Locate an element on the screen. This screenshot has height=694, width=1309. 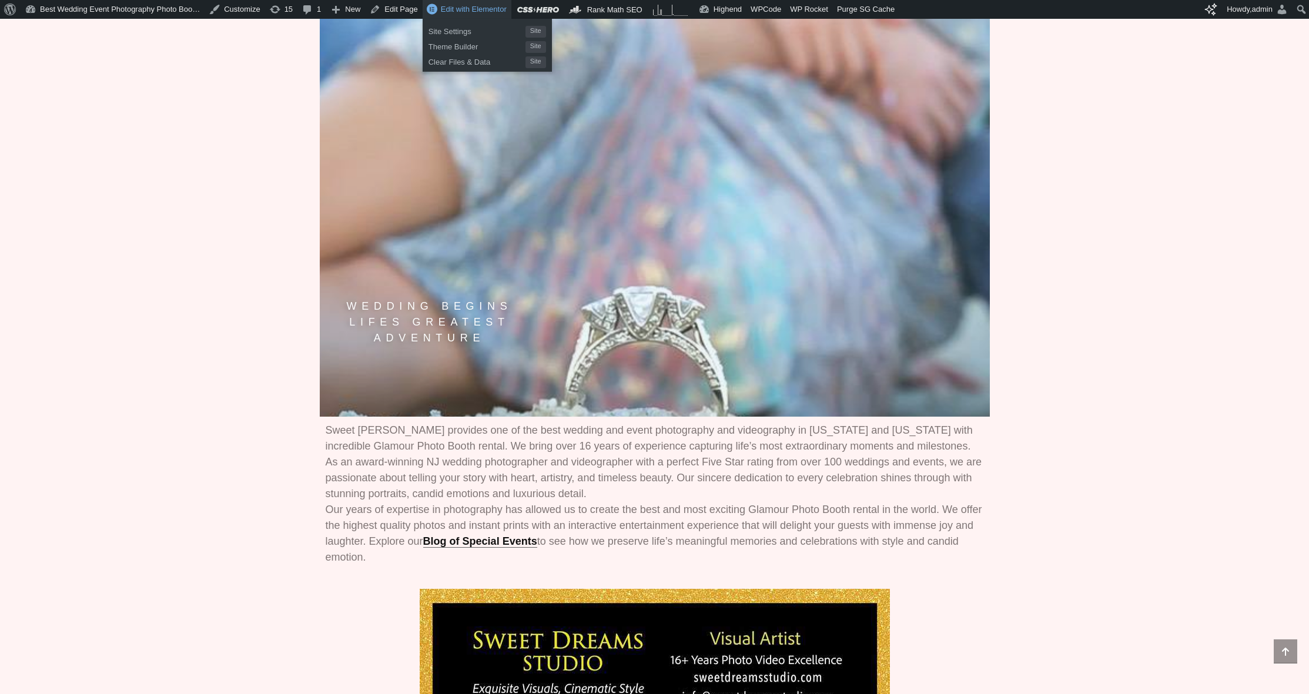
span: Edit with Elementor is located at coordinates (474, 9).